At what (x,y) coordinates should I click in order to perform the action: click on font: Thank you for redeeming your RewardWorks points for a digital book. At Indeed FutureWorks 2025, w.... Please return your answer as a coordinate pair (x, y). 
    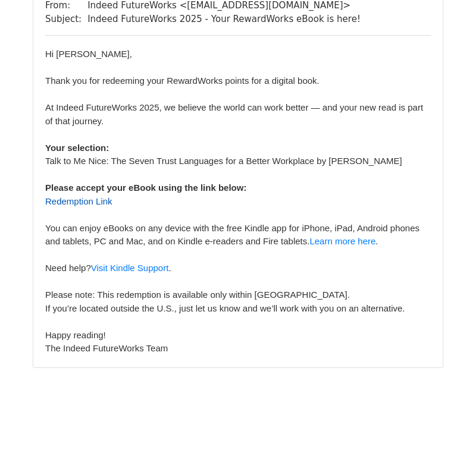
    Looking at the image, I should click on (234, 114).